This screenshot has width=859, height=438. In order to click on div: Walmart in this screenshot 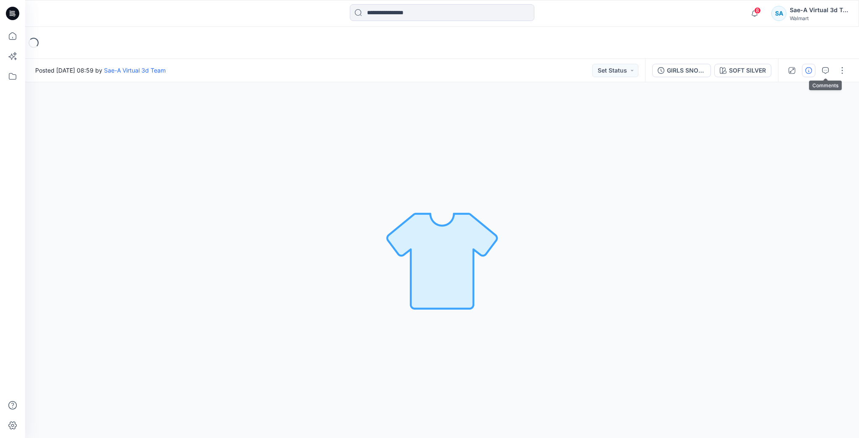, I will do `click(819, 18)`.